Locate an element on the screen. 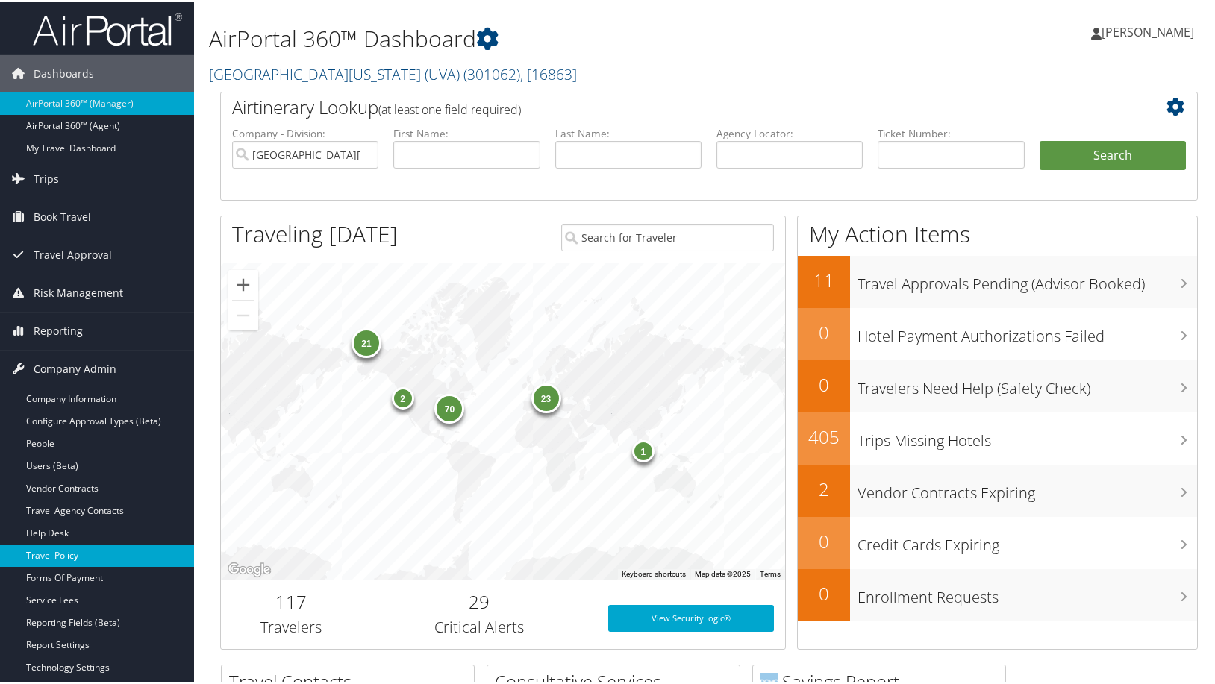 The height and width of the screenshot is (684, 1215). h2: Airtinerary Lookup is located at coordinates (668, 105).